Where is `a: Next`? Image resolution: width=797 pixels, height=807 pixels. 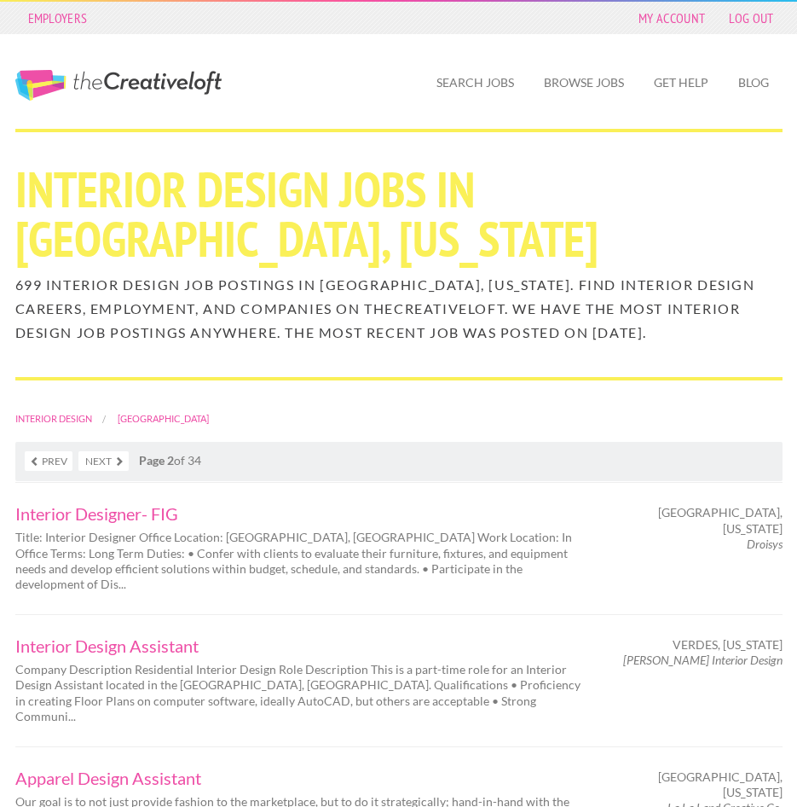 a: Next is located at coordinates (103, 461).